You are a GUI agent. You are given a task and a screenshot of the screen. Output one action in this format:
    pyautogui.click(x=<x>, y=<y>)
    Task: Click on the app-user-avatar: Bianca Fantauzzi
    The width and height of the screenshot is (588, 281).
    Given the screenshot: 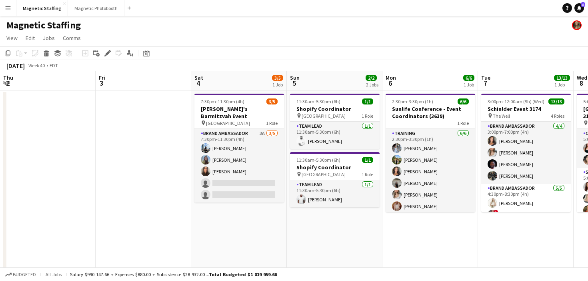 What is the action you would take?
    pyautogui.click(x=577, y=25)
    